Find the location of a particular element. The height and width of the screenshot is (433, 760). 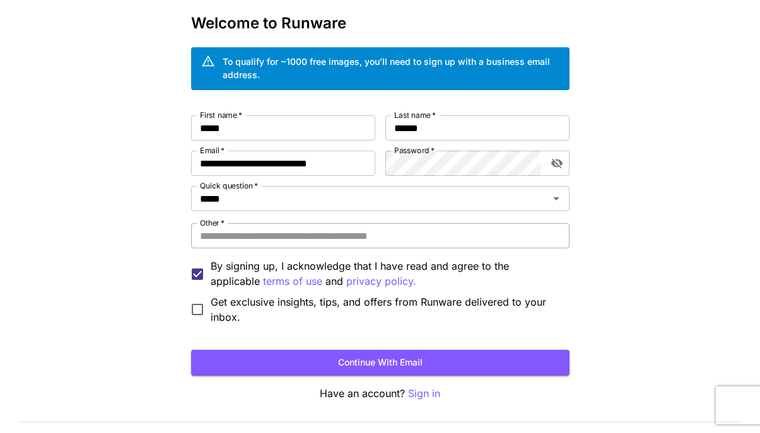

p: Have an account? is located at coordinates (380, 394).